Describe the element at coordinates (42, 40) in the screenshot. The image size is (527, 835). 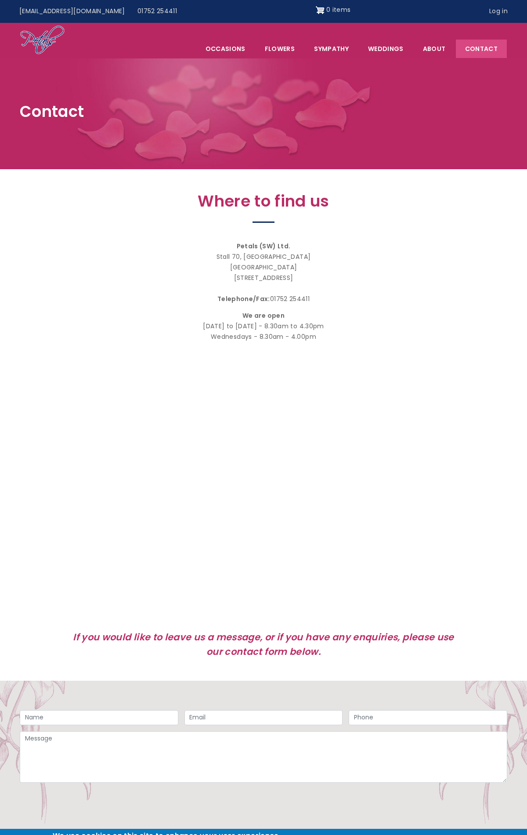
I see `img: Home` at that location.